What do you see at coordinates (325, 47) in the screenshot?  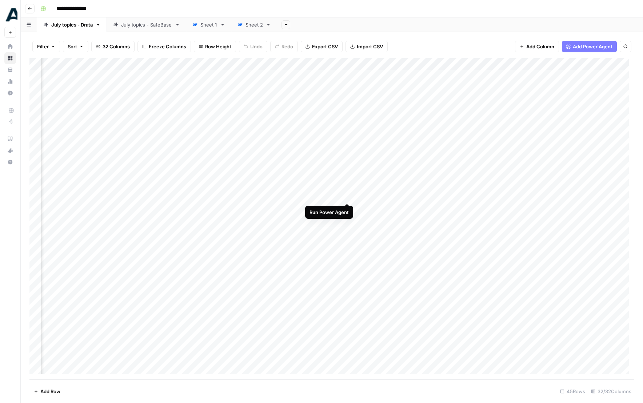 I see `span: Export CSV` at bounding box center [325, 47].